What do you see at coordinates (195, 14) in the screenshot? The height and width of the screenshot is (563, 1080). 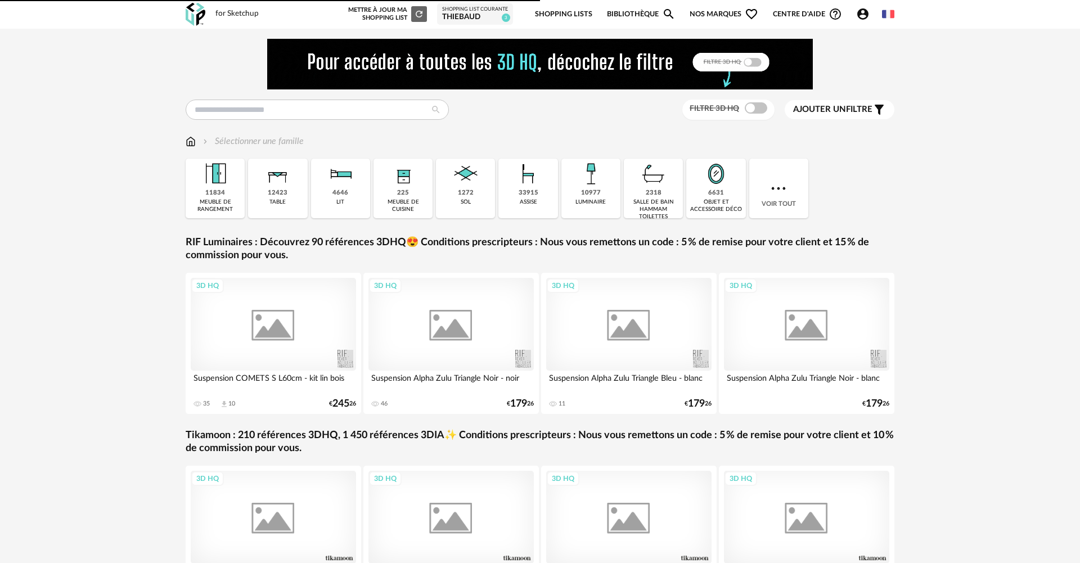 I see `img: OXP` at bounding box center [195, 14].